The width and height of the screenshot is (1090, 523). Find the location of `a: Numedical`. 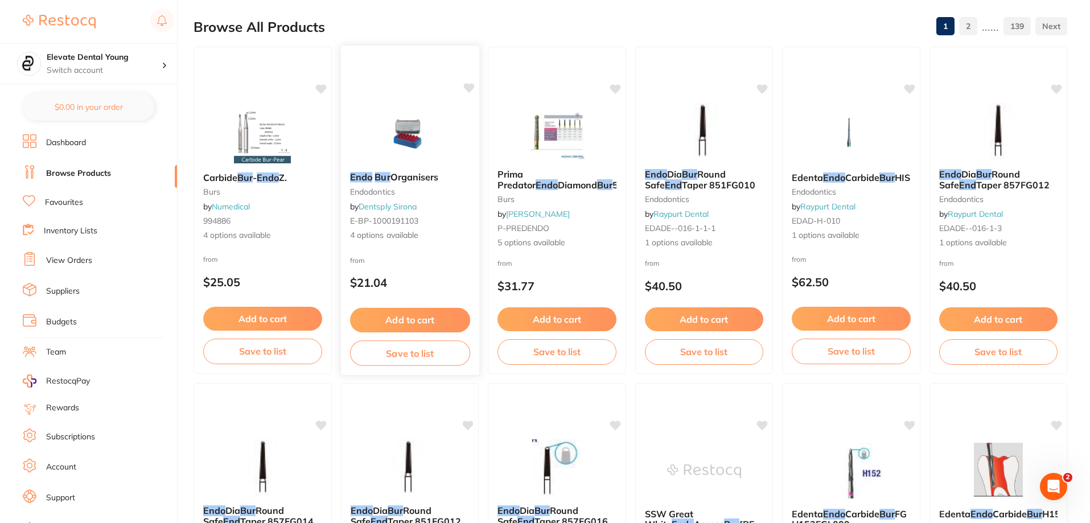

a: Numedical is located at coordinates (230, 207).